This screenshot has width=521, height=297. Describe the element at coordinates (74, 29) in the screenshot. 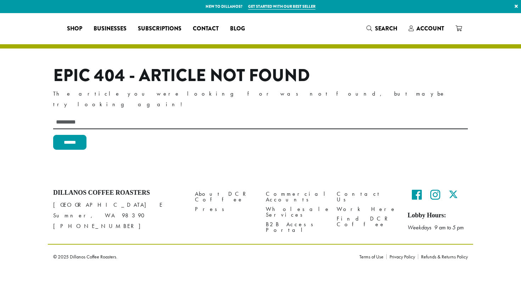

I see `span: Shop` at that location.